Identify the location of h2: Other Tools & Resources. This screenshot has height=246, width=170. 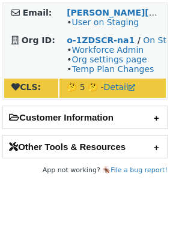
(85, 147).